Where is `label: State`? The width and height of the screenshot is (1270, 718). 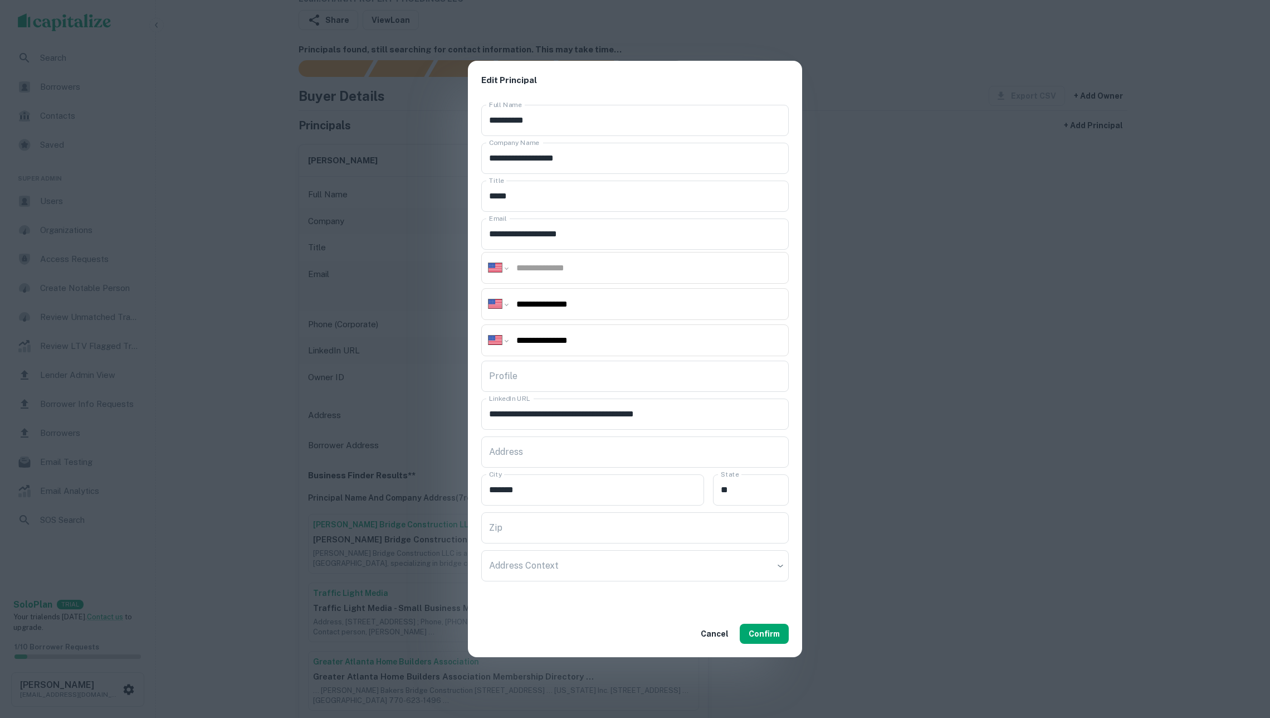
label: State is located at coordinates (730, 474).